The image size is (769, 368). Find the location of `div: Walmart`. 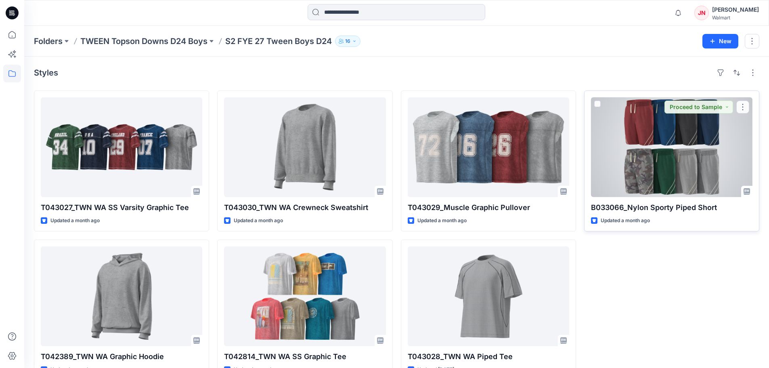

div: Walmart is located at coordinates (736, 17).